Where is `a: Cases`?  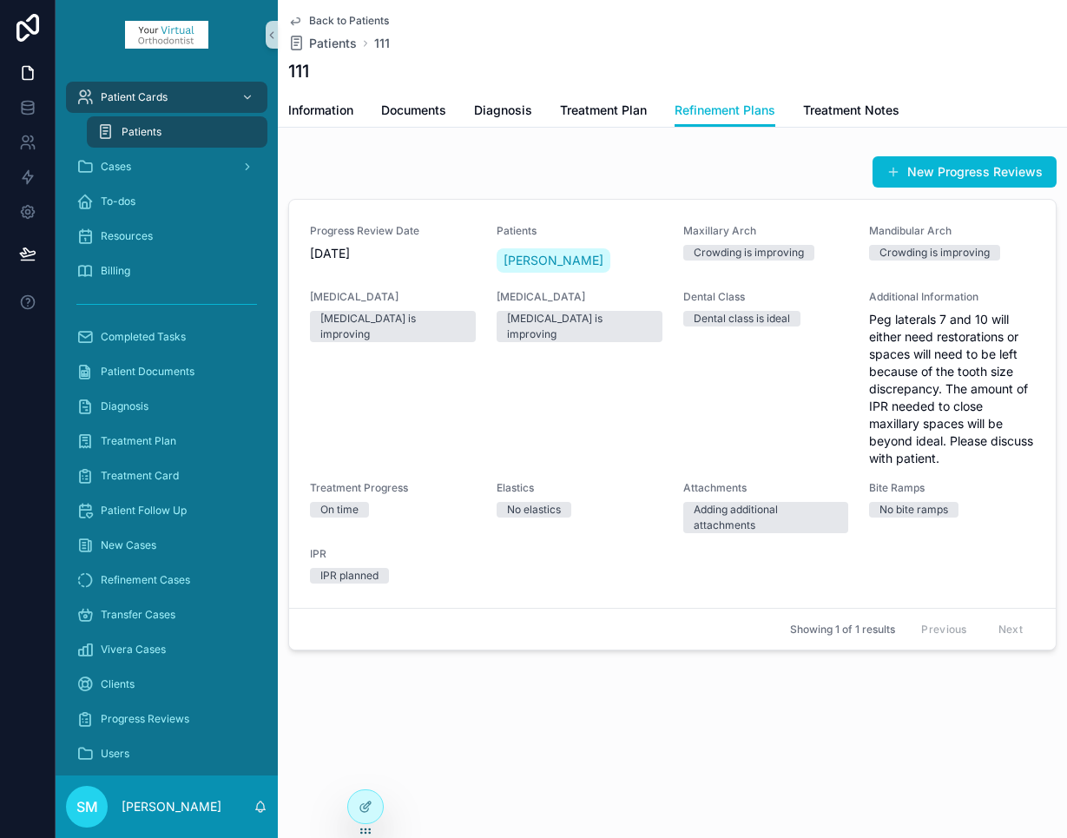
a: Cases is located at coordinates (167, 167).